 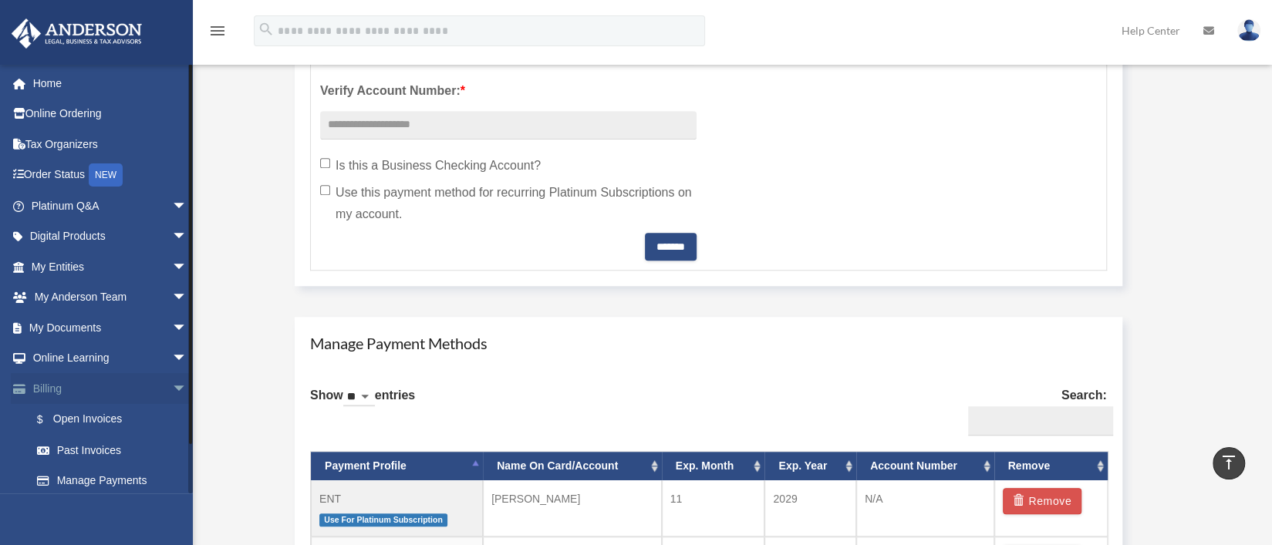 What do you see at coordinates (106, 175) in the screenshot?
I see `div: NEW` at bounding box center [106, 175].